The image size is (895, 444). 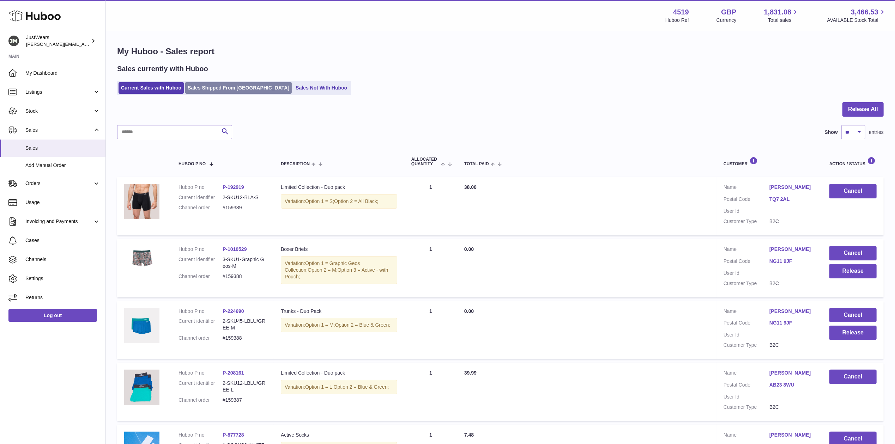 What do you see at coordinates (319, 201) in the screenshot?
I see `span: Option 1 = S;` at bounding box center [319, 201].